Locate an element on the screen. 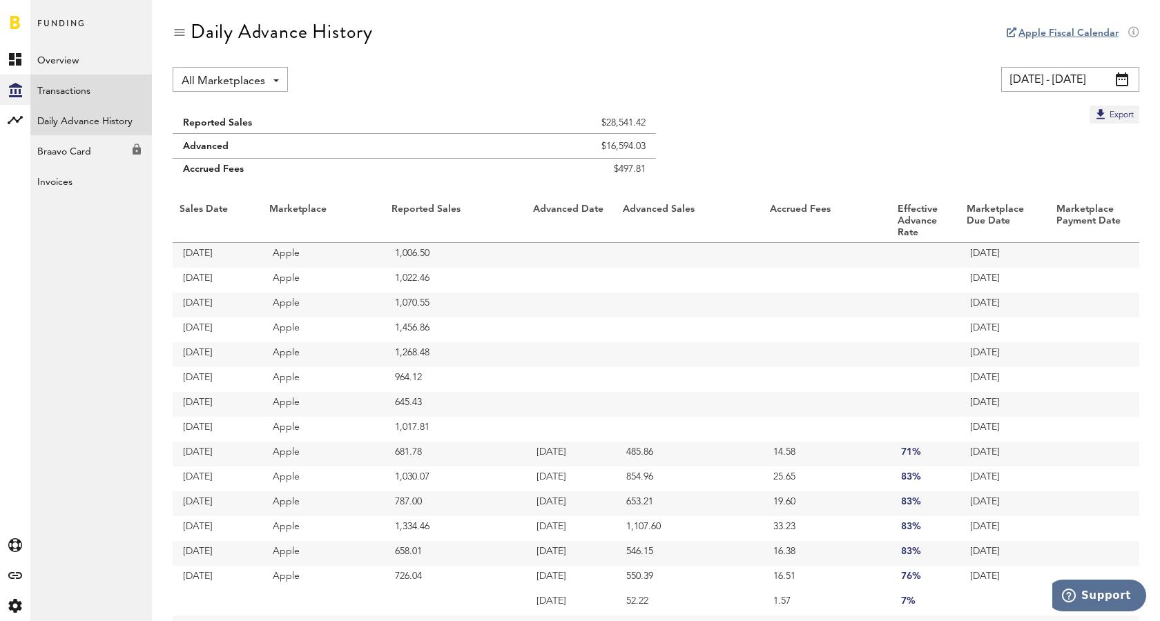 The width and height of the screenshot is (1160, 621). td: 25.65 is located at coordinates (826, 479).